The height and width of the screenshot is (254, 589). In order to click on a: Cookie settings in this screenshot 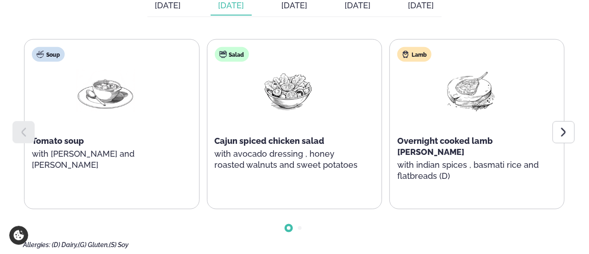, I will do `click(18, 236)`.